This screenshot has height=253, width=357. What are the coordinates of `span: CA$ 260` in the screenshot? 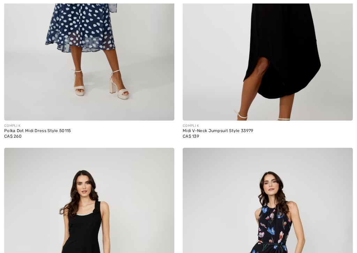 It's located at (13, 136).